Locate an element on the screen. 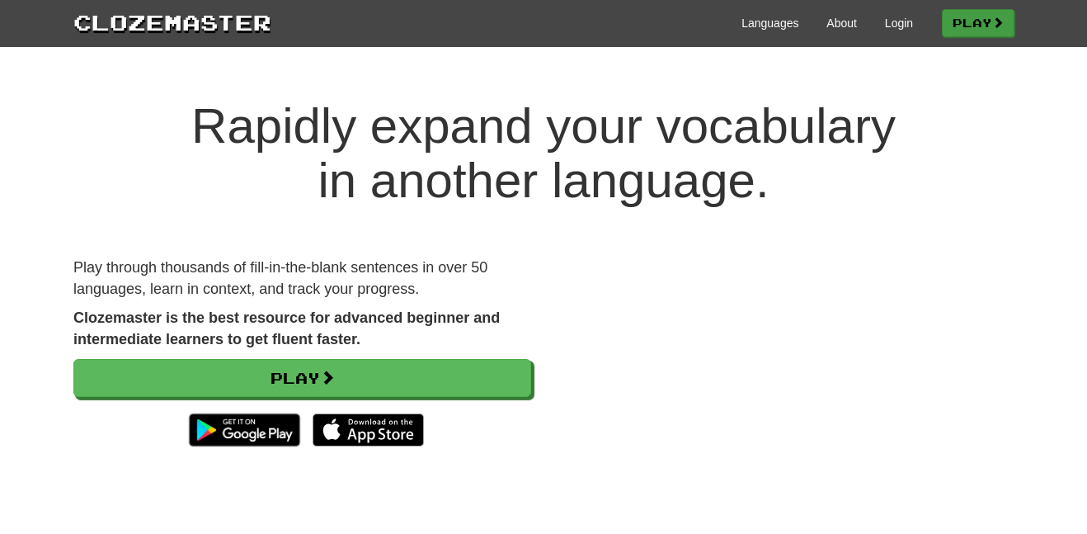  a: Login is located at coordinates (899, 23).